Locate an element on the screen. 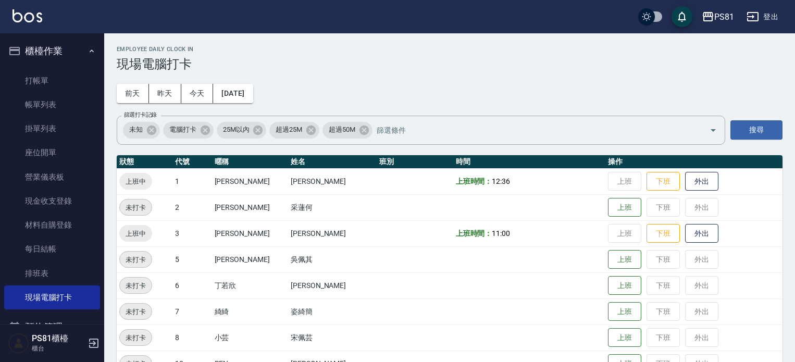  a: 現場電腦打卡 is located at coordinates (52, 298).